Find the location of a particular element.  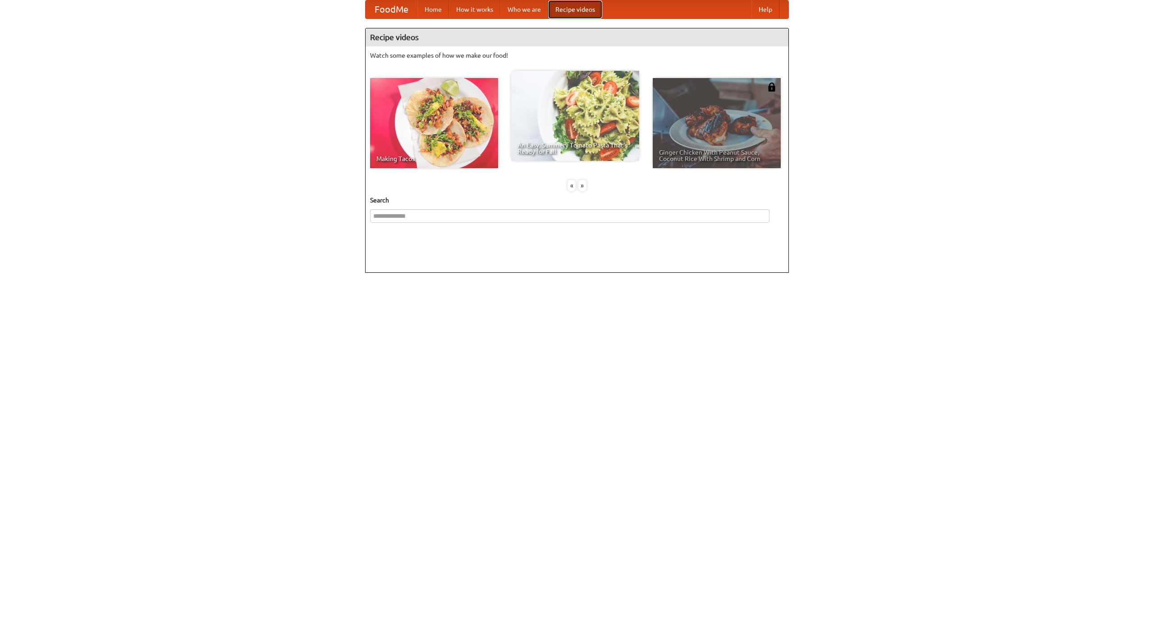

p: Watch some examples of how we make our food! is located at coordinates (577, 55).